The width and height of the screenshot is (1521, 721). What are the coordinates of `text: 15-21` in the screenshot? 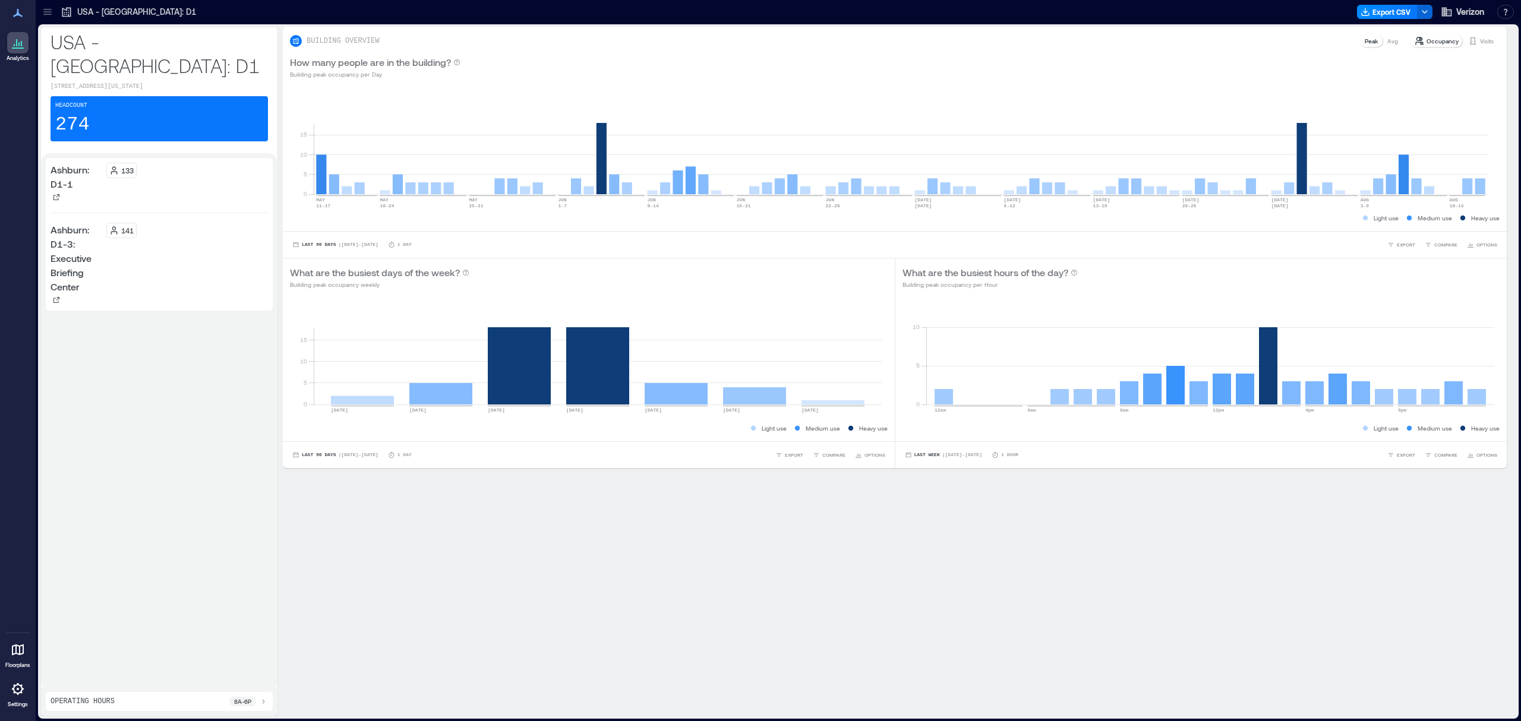 It's located at (744, 206).